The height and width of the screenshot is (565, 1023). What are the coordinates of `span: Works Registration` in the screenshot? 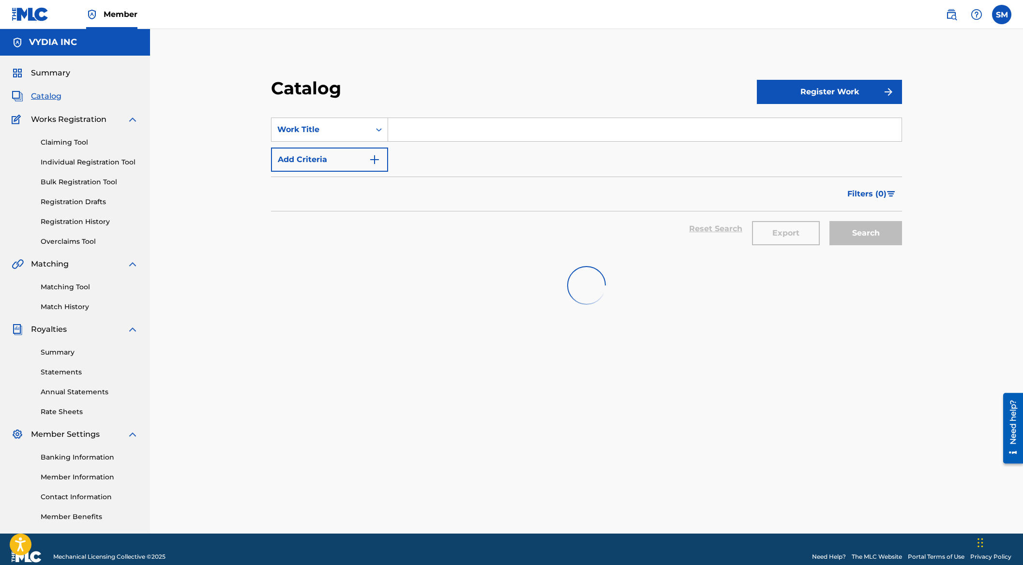 It's located at (69, 120).